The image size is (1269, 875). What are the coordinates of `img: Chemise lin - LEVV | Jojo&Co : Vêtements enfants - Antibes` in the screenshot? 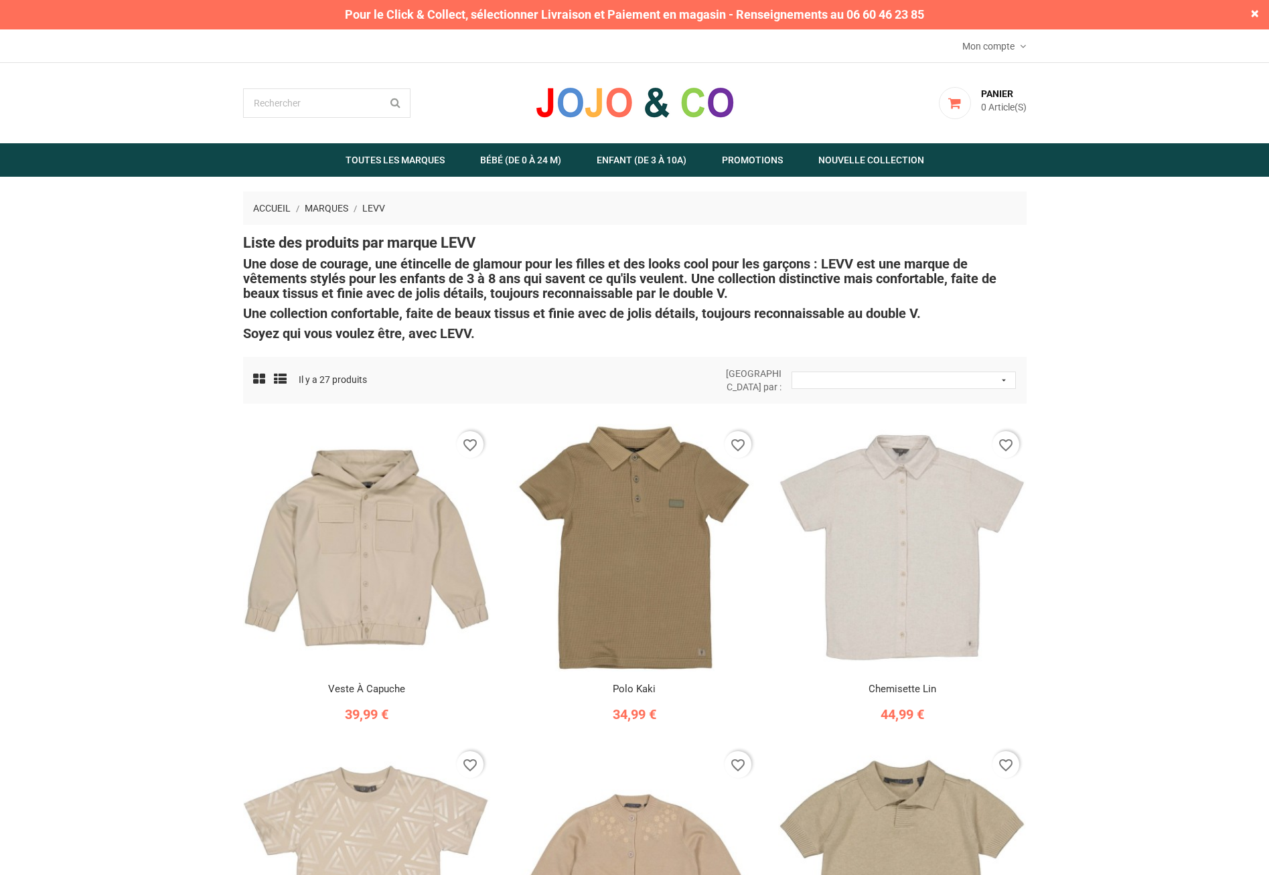 It's located at (902, 548).